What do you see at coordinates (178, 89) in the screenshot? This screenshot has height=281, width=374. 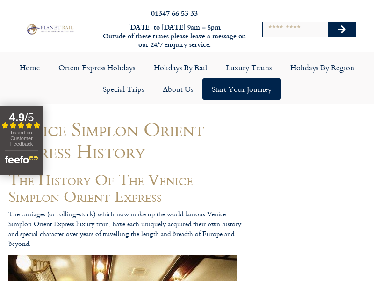 I see `a: About Us` at bounding box center [178, 89].